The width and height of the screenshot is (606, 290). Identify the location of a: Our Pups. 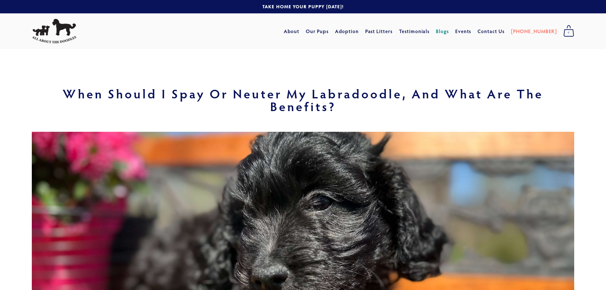
(317, 31).